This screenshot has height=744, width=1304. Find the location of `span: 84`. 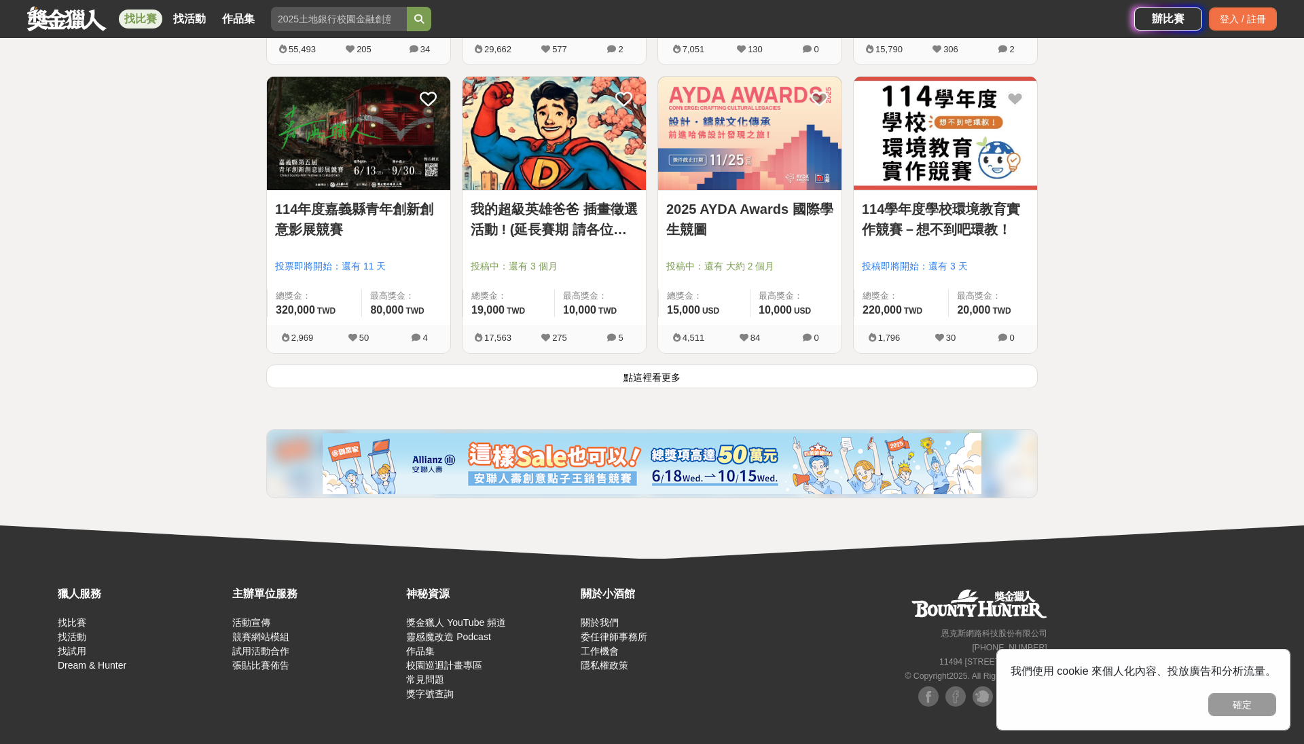

span: 84 is located at coordinates (755, 337).